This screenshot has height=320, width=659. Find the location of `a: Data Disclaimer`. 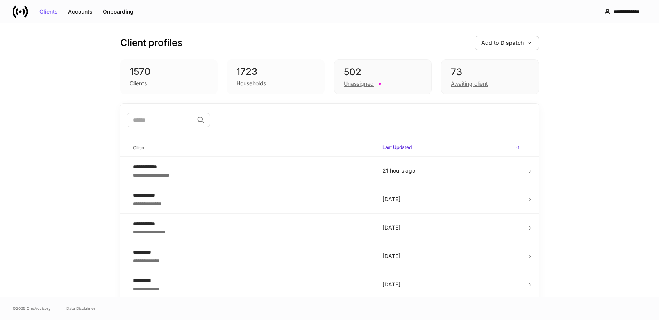

a: Data Disclaimer is located at coordinates (81, 309).